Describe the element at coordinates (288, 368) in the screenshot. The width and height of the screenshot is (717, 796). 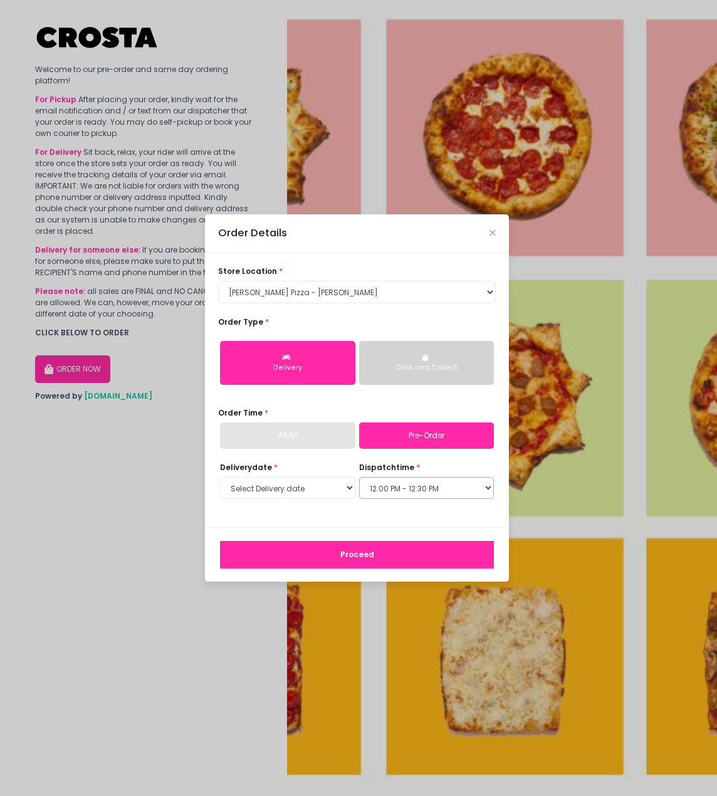
I see `div: Delivery` at that location.